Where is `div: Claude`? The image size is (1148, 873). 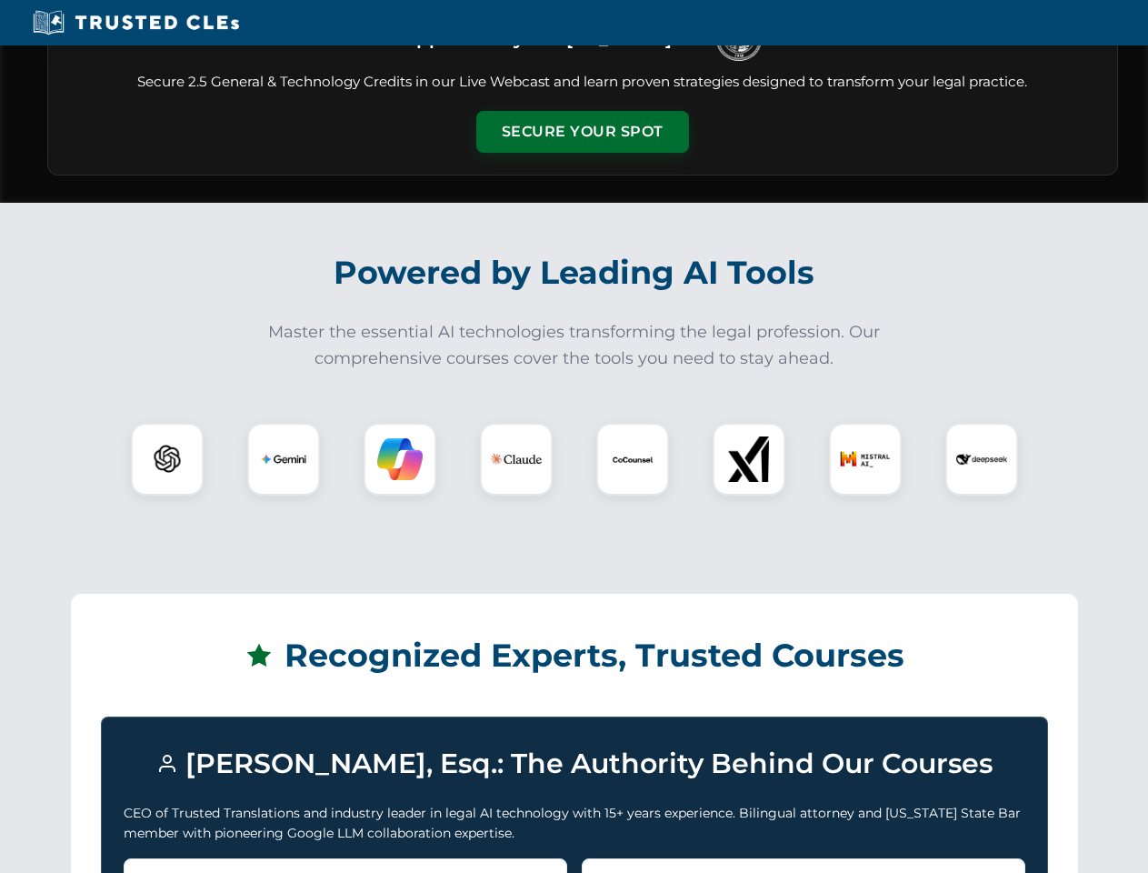
div: Claude is located at coordinates (516, 459).